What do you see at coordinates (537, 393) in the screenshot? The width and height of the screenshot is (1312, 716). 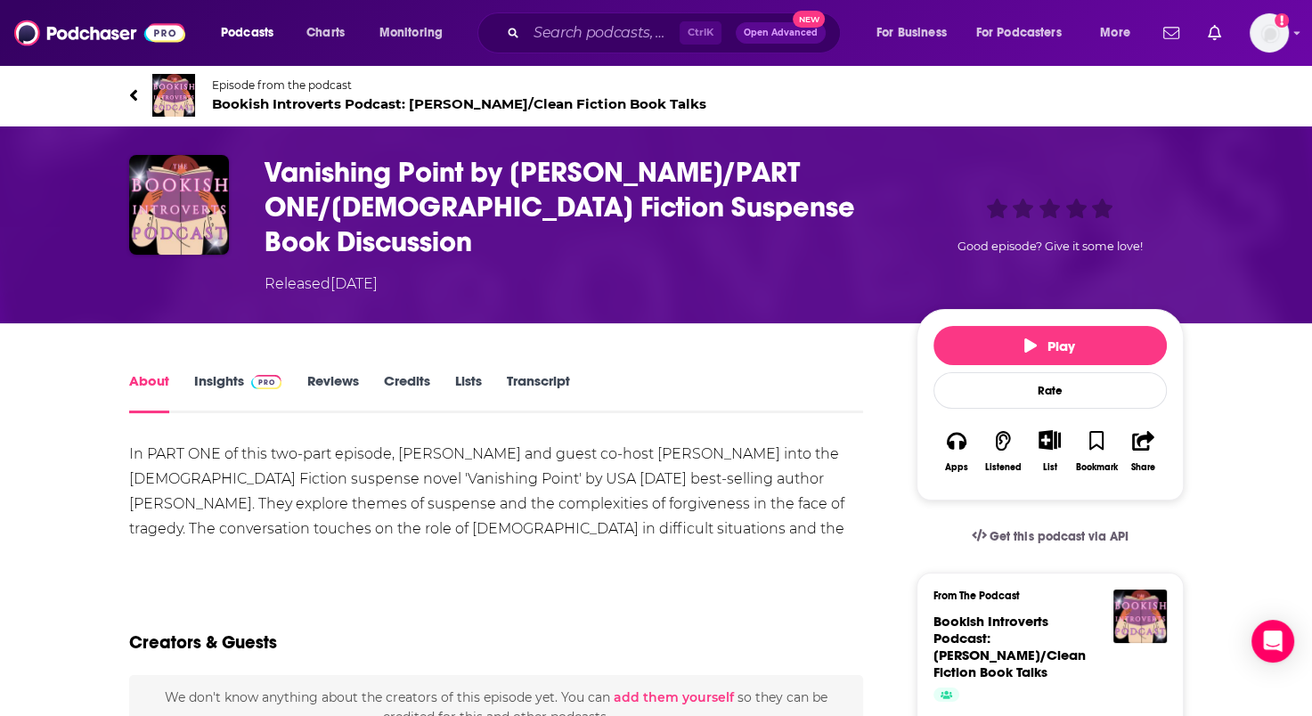 I see `a: Transcript` at bounding box center [537, 393].